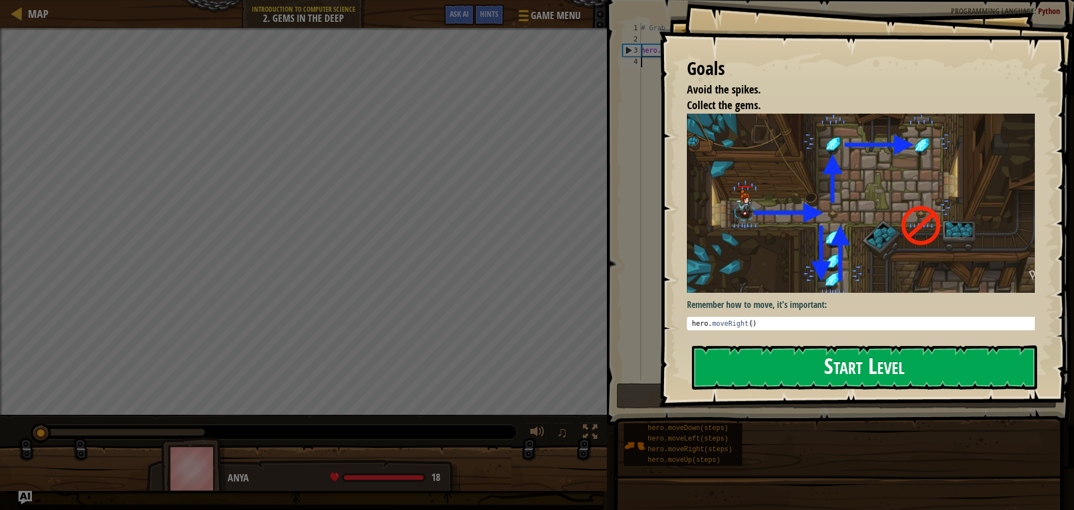 The image size is (1074, 510). Describe the element at coordinates (385, 477) in the screenshot. I see `div: health: 18 / 18` at that location.